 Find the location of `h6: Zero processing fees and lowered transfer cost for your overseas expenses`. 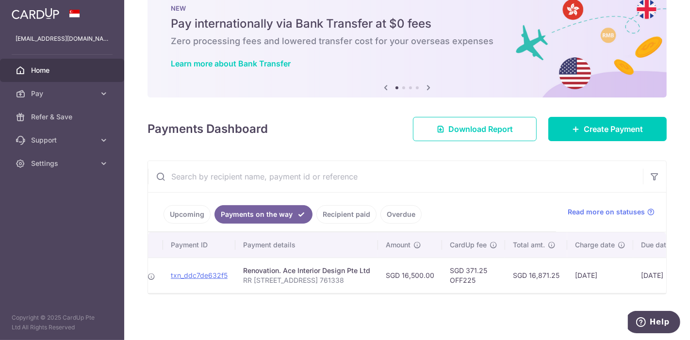

h6: Zero processing fees and lowered transfer cost for your overseas expenses is located at coordinates (407, 41).